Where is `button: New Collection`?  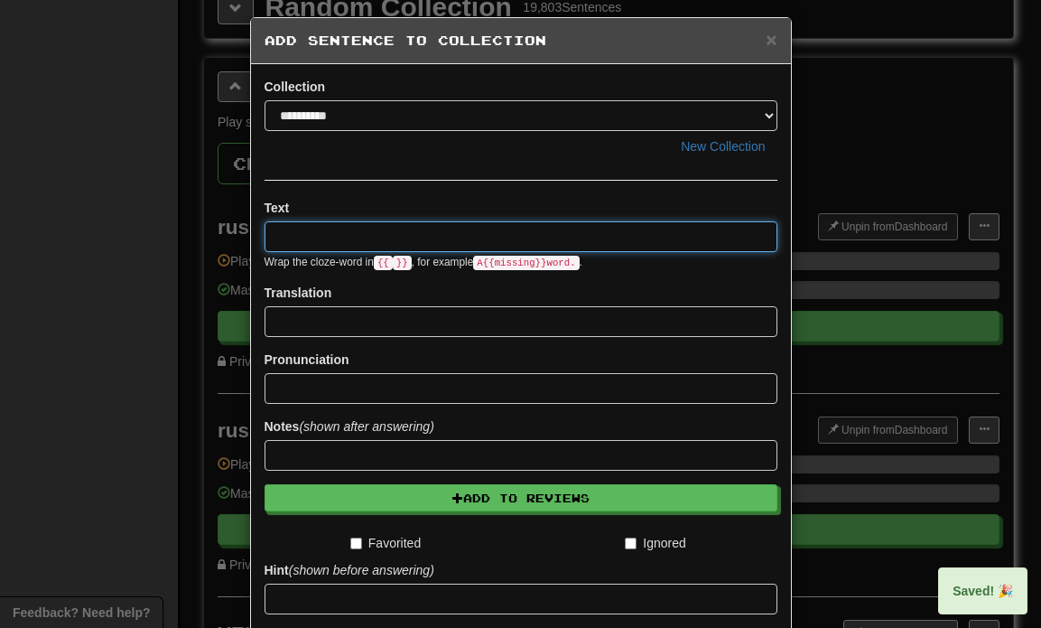
button: New Collection is located at coordinates (722, 146).